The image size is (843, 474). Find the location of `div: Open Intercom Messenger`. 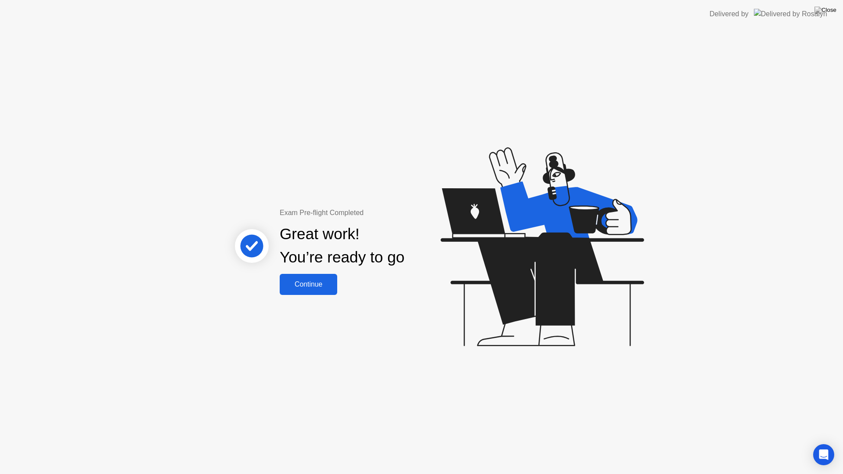

div: Open Intercom Messenger is located at coordinates (823, 455).